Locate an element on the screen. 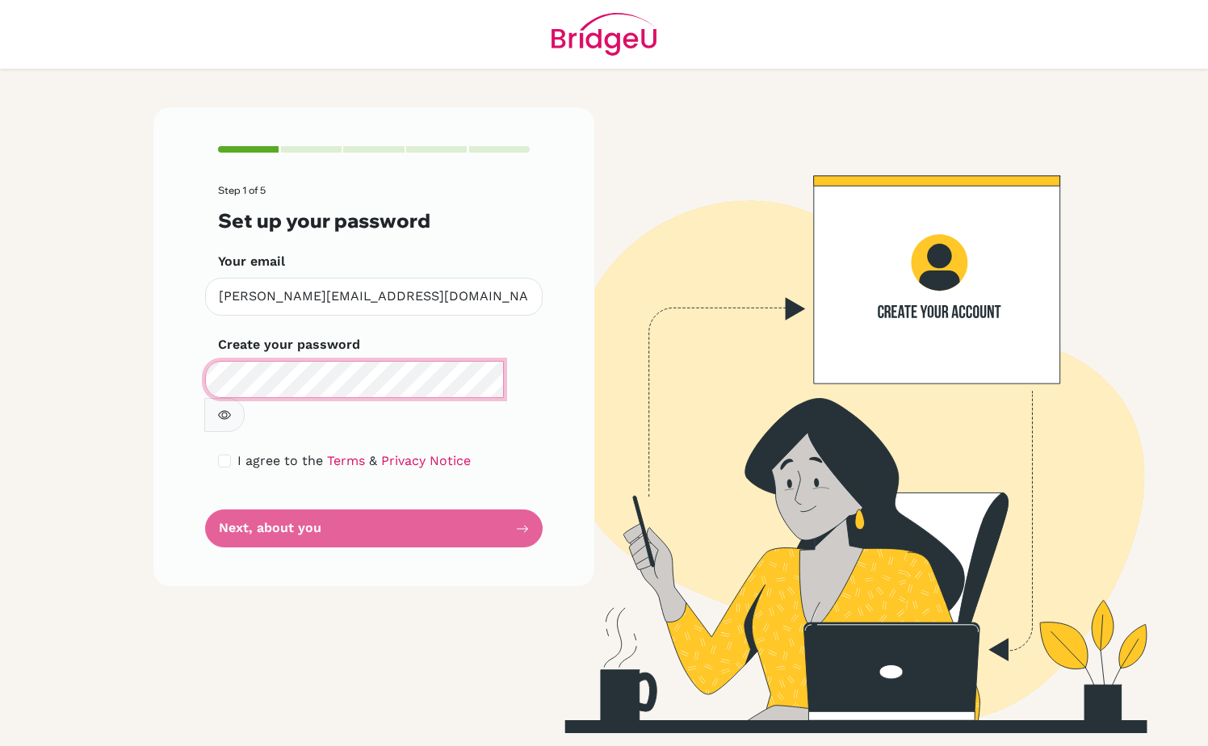  span: Step 1 of 5 is located at coordinates (241, 190).